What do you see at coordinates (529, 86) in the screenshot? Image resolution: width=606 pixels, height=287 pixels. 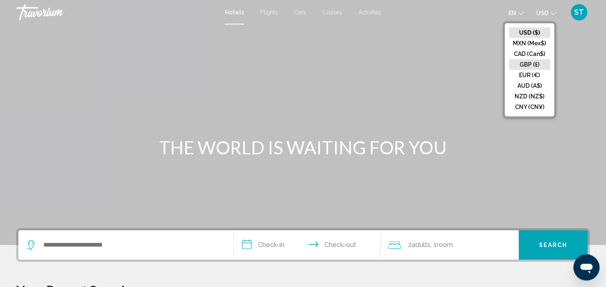 I see `button: AUD (A$)` at bounding box center [529, 86].